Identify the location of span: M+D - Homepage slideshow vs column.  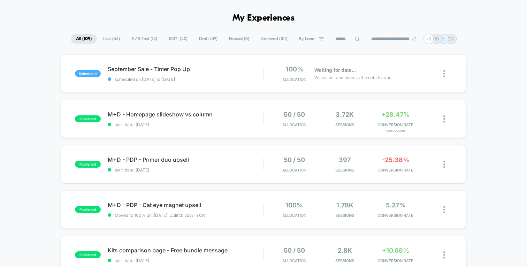
(185, 114).